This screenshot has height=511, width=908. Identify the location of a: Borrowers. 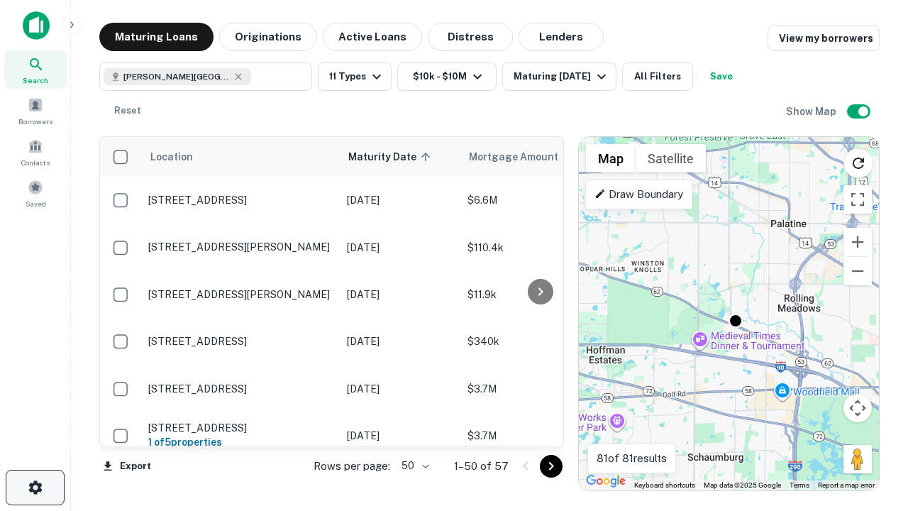
(35, 111).